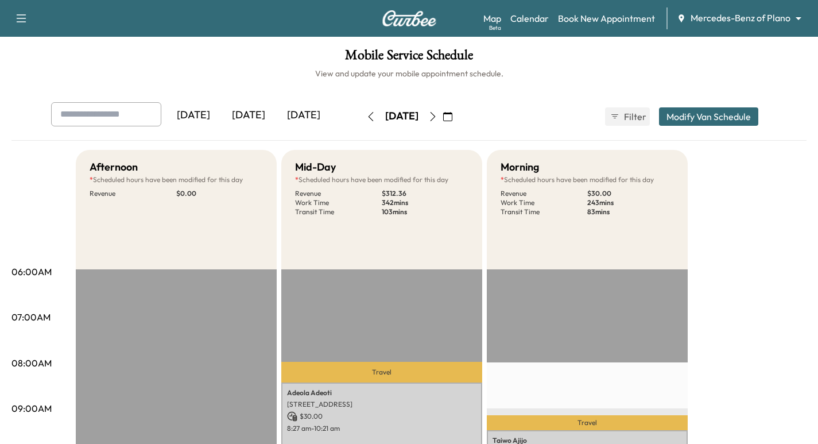 This screenshot has height=444, width=818. I want to click on a: MapBeta, so click(492, 18).